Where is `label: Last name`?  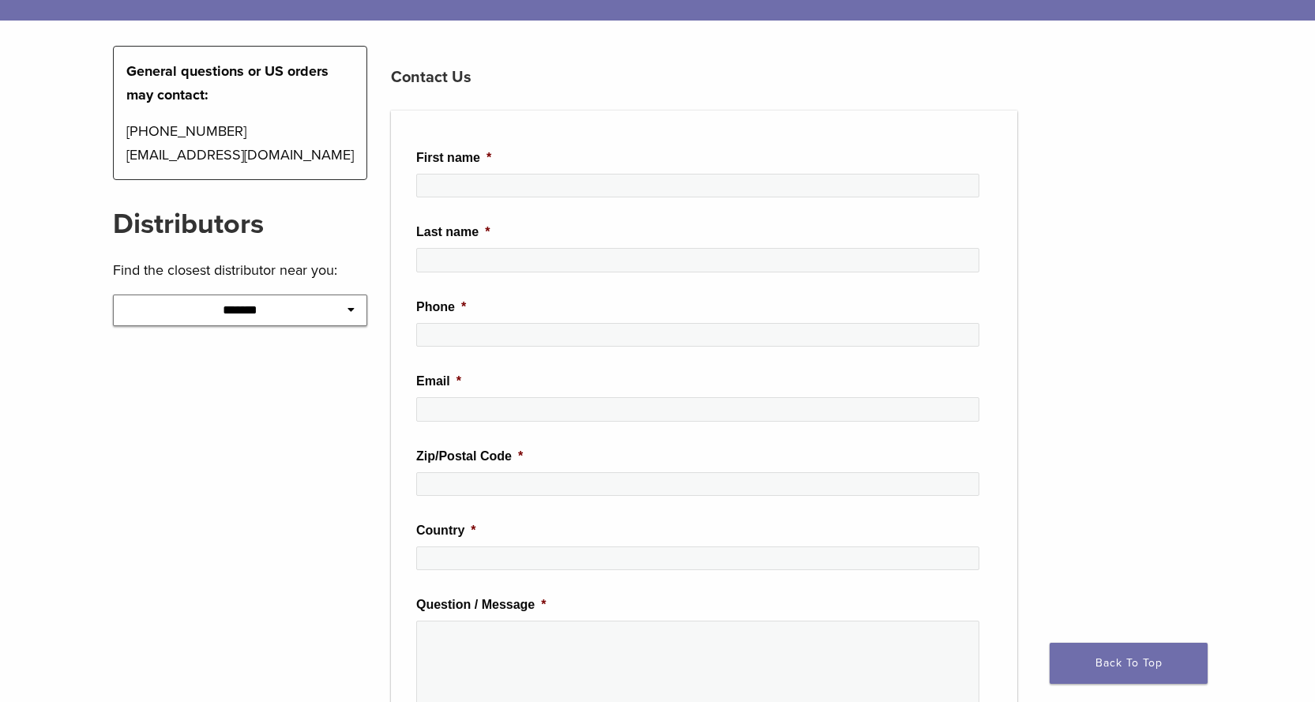
label: Last name is located at coordinates (452, 232).